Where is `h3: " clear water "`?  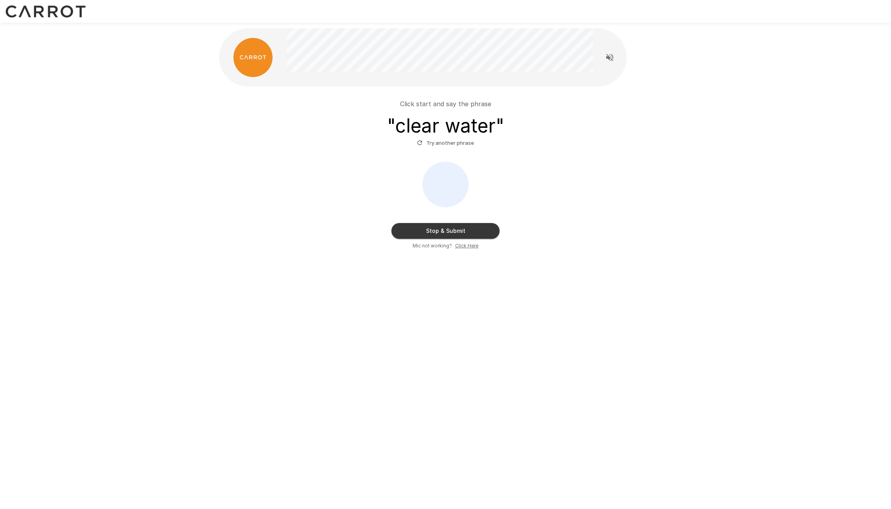
h3: " clear water " is located at coordinates (446, 126).